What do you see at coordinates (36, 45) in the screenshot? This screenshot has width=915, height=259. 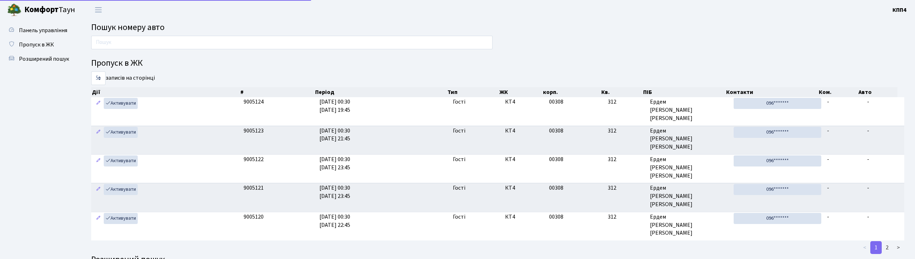 I see `span: Пропуск в ЖК` at bounding box center [36, 45].